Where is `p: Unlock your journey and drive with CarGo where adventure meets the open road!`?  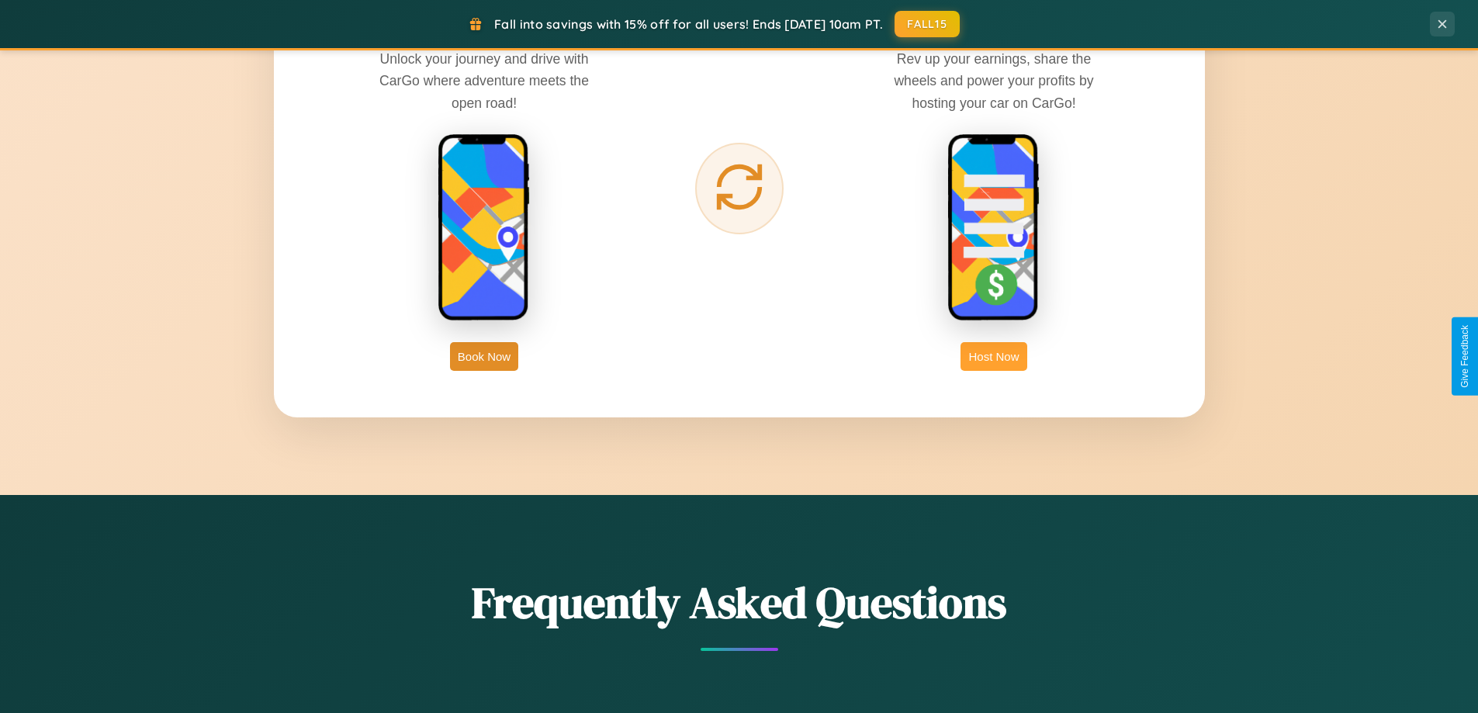 p: Unlock your journey and drive with CarGo where adventure meets the open road! is located at coordinates (484, 81).